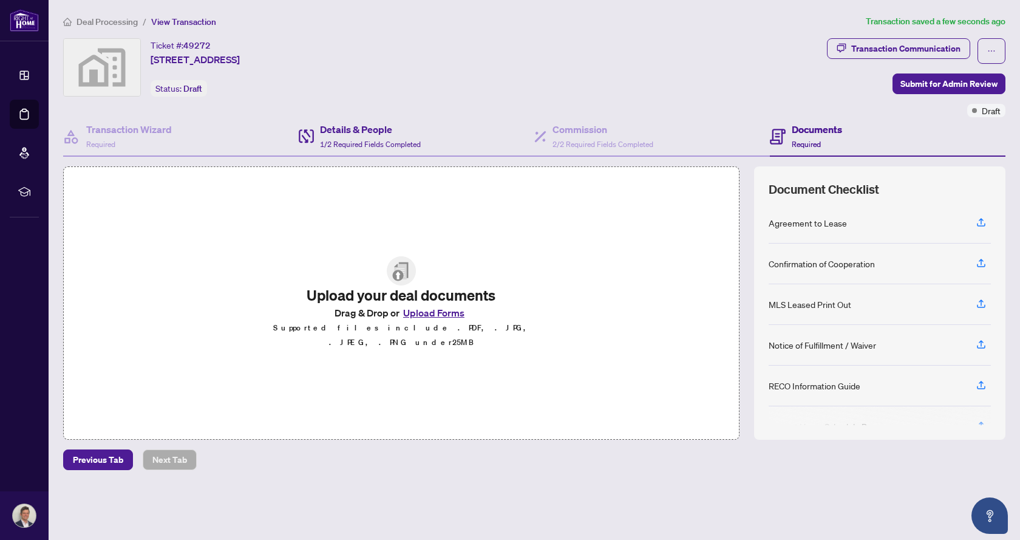 The height and width of the screenshot is (540, 1020). Describe the element at coordinates (197, 46) in the screenshot. I see `span: 49272` at that location.